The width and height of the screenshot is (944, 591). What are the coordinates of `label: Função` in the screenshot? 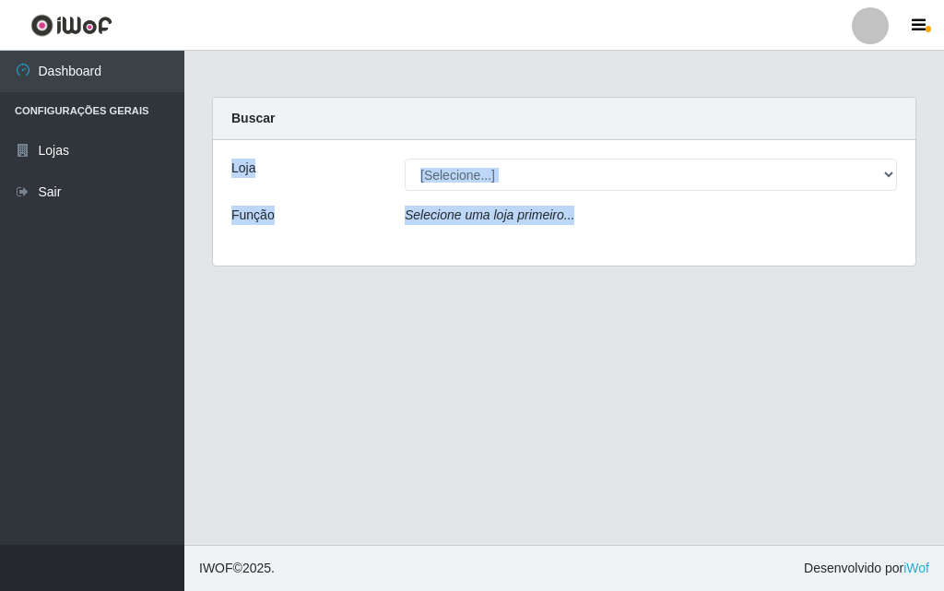 It's located at (253, 215).